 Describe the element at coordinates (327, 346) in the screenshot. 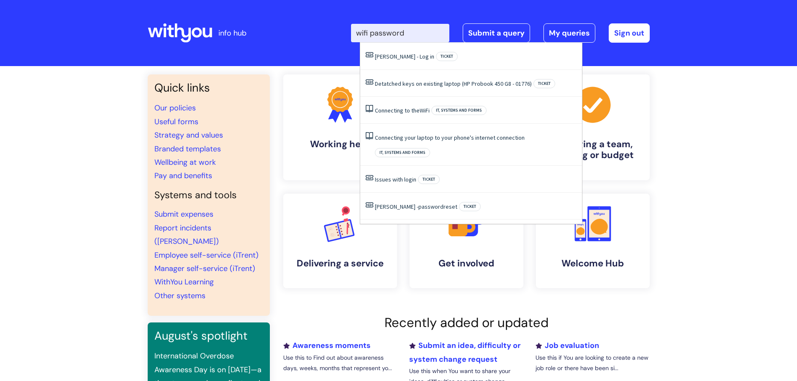

I see `a: Awareness moments` at that location.